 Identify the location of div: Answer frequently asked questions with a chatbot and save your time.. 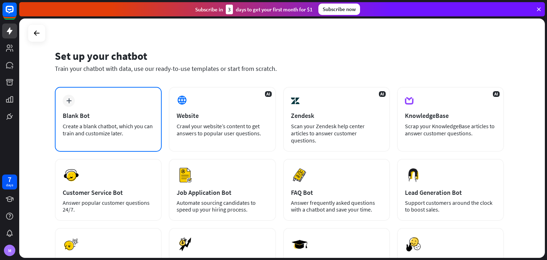
(337, 206).